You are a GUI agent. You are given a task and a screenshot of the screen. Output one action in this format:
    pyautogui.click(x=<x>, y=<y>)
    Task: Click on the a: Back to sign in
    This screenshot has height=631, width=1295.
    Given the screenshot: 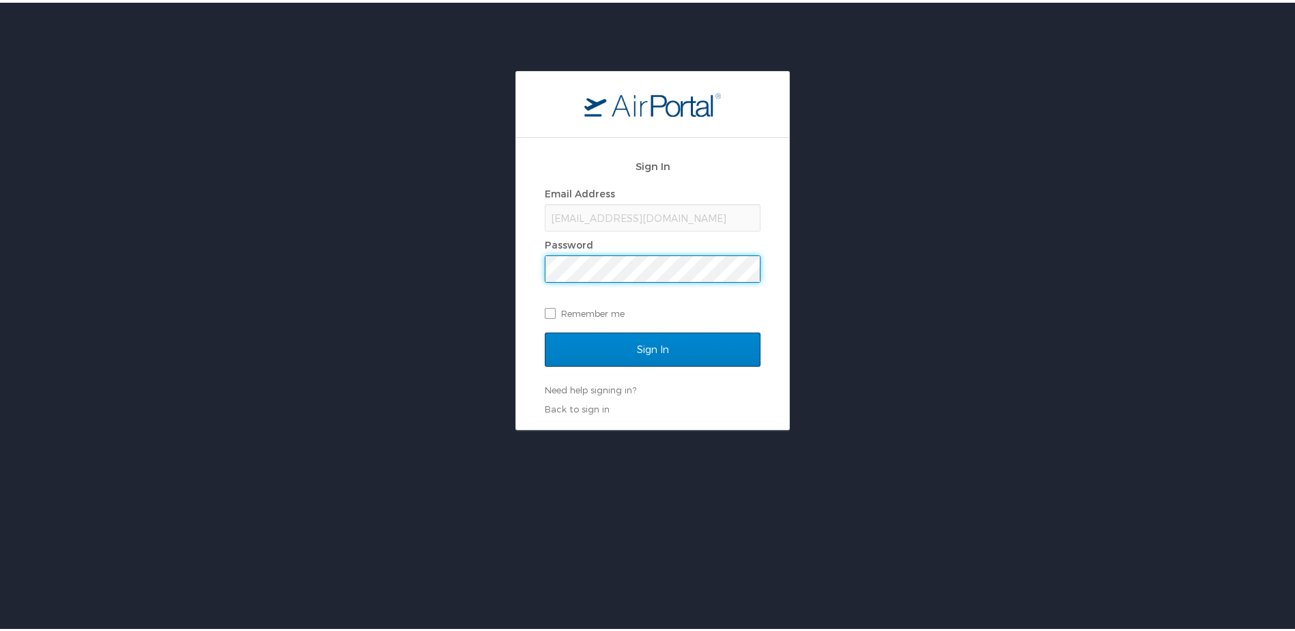 What is the action you would take?
    pyautogui.click(x=577, y=406)
    